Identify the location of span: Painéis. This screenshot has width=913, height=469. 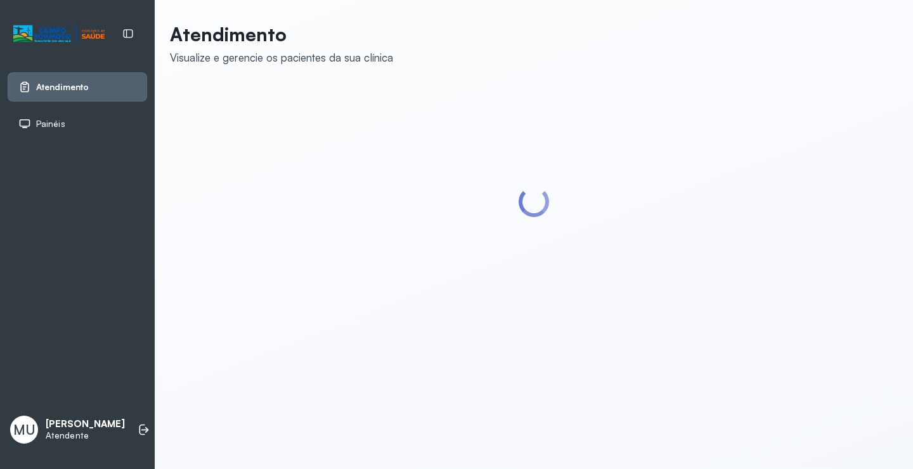
(51, 124).